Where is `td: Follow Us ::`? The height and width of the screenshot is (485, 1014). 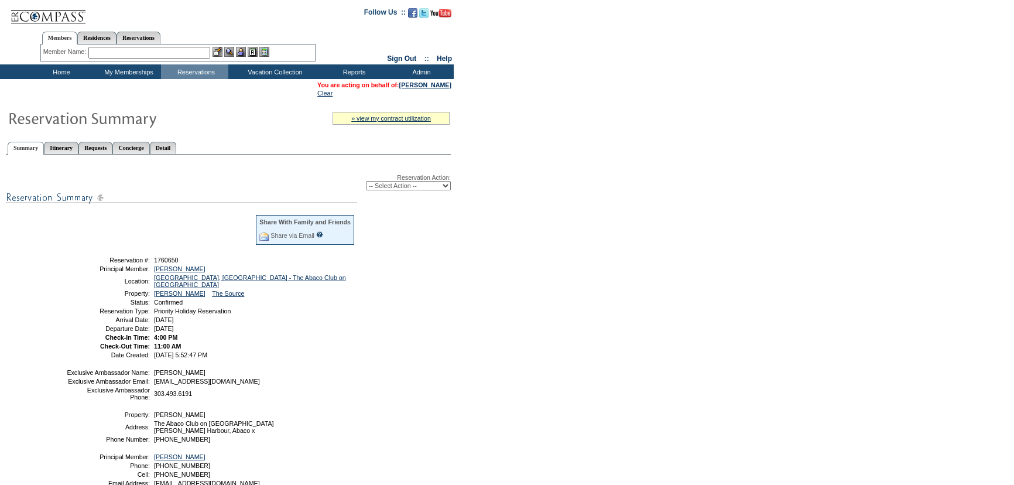 td: Follow Us :: is located at coordinates (385, 14).